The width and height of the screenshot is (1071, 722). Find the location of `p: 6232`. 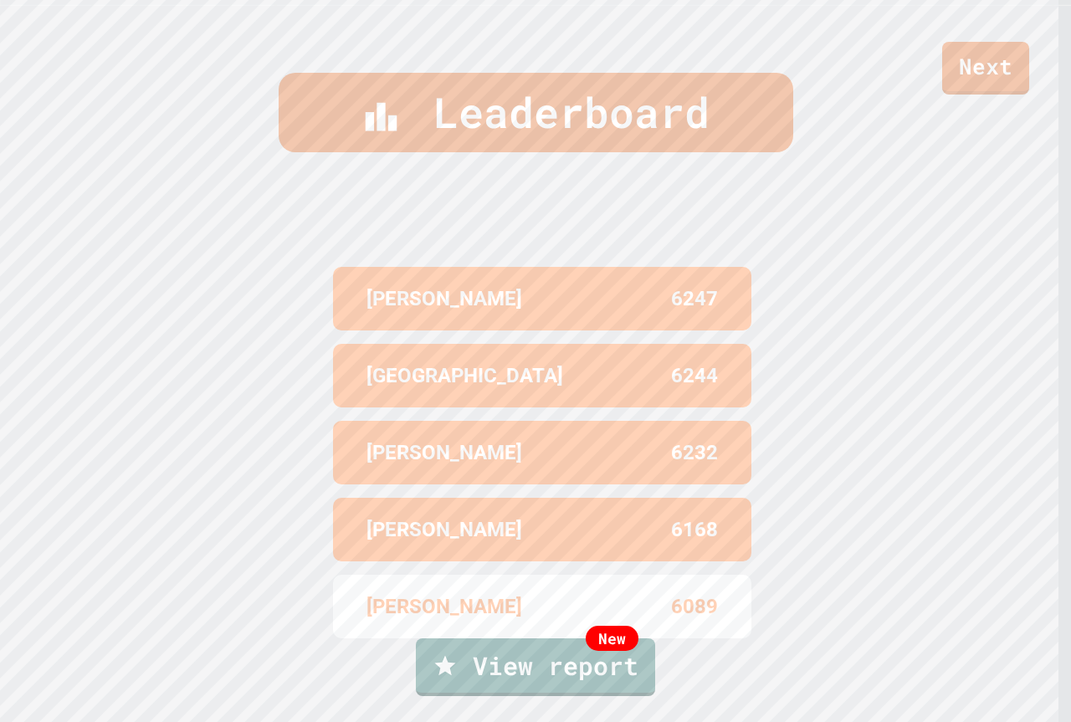

p: 6232 is located at coordinates (694, 452).